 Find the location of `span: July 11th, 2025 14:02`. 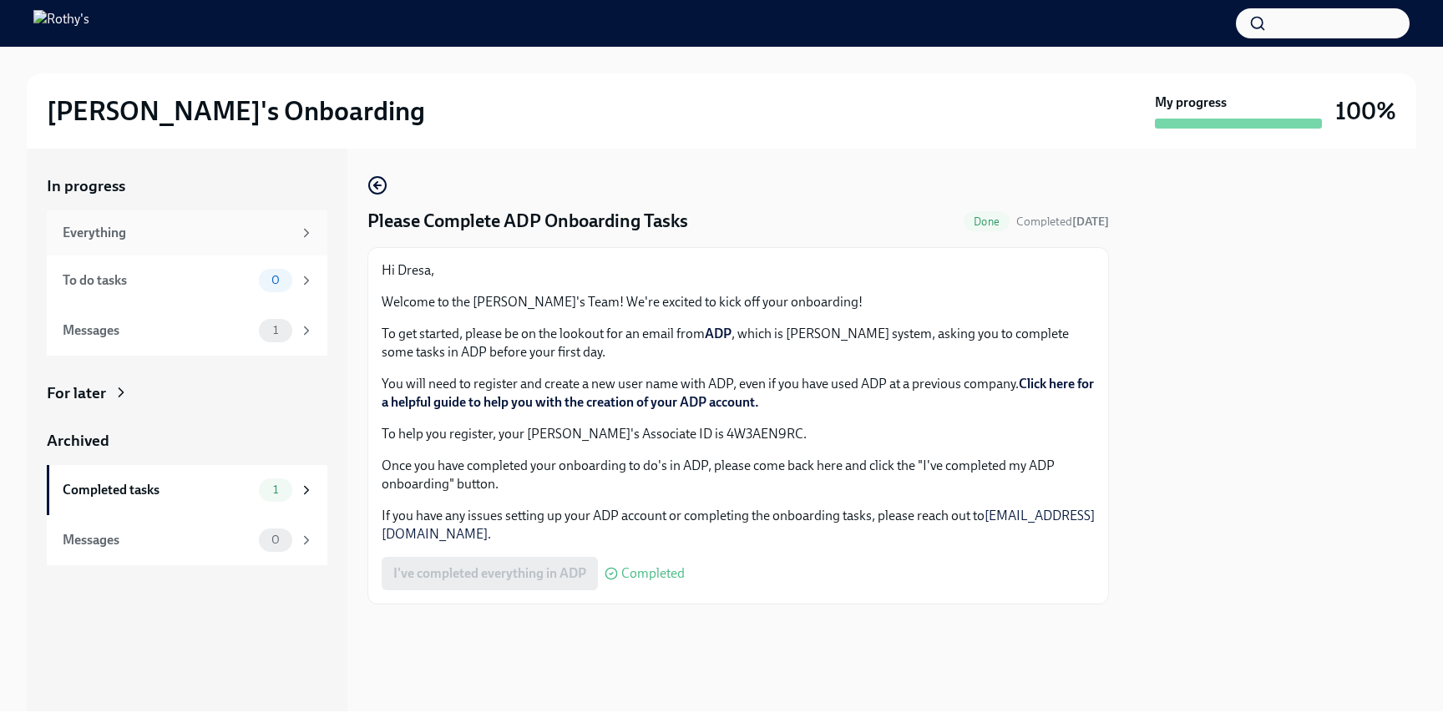

span: July 11th, 2025 14:02 is located at coordinates (1062, 221).